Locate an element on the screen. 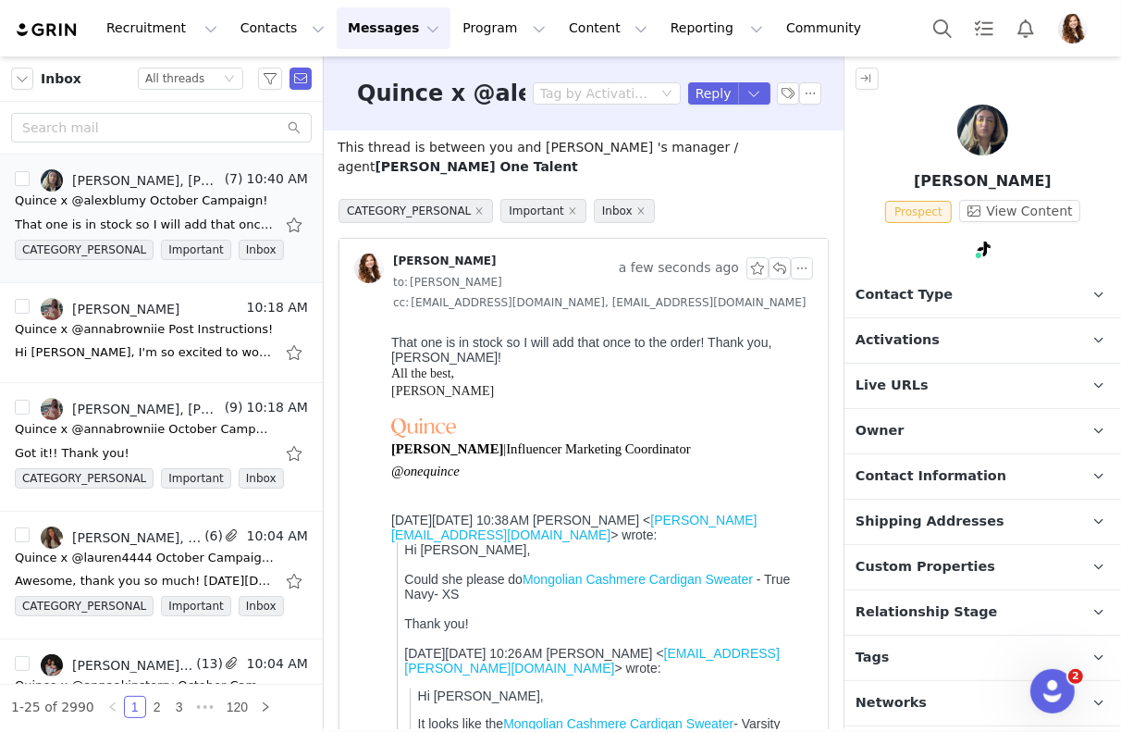 The width and height of the screenshot is (1121, 732). a: Community is located at coordinates (828, 28).